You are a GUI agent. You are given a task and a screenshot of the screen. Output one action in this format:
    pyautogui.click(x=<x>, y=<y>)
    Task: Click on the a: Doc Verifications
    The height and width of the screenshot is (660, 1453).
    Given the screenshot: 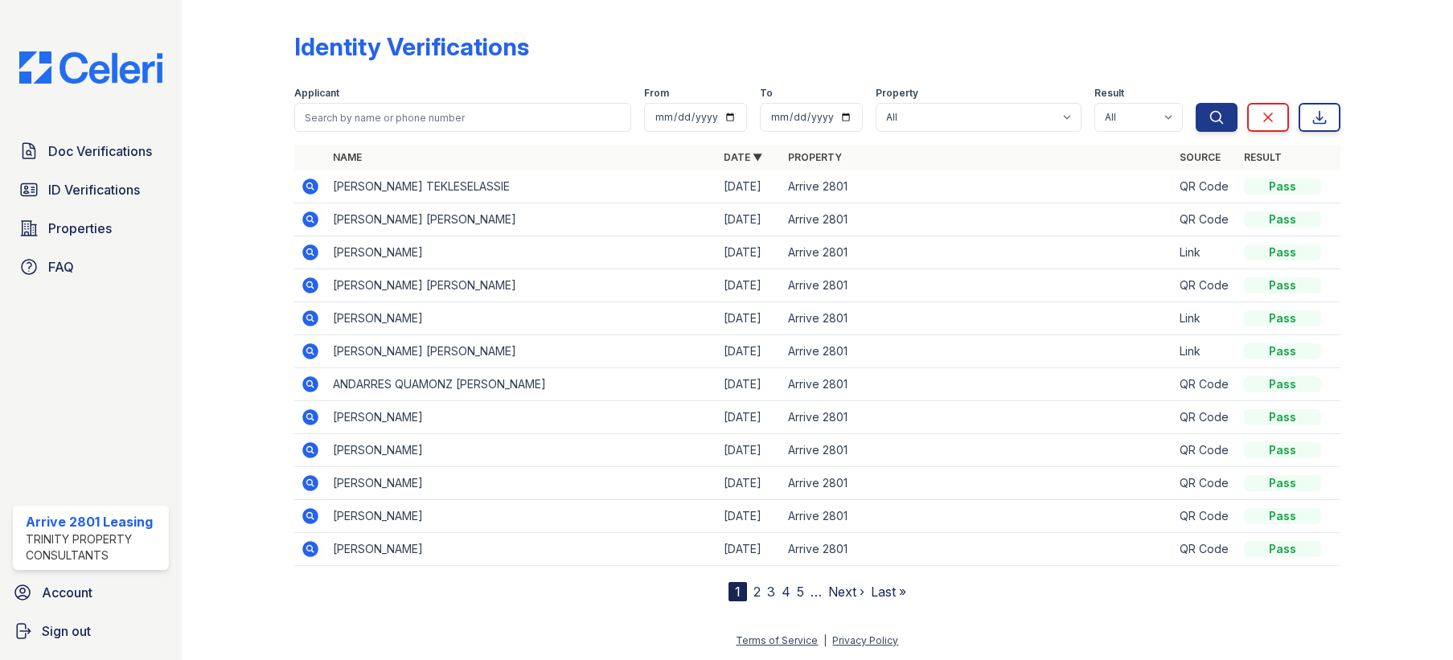 What is the action you would take?
    pyautogui.click(x=91, y=151)
    